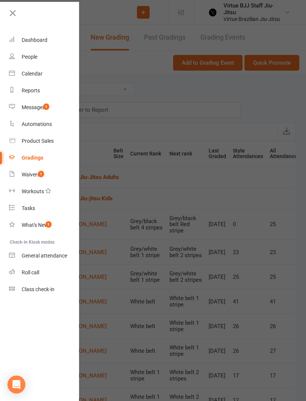  What do you see at coordinates (44, 255) in the screenshot?
I see `a: General attendance kiosk mode` at bounding box center [44, 255].